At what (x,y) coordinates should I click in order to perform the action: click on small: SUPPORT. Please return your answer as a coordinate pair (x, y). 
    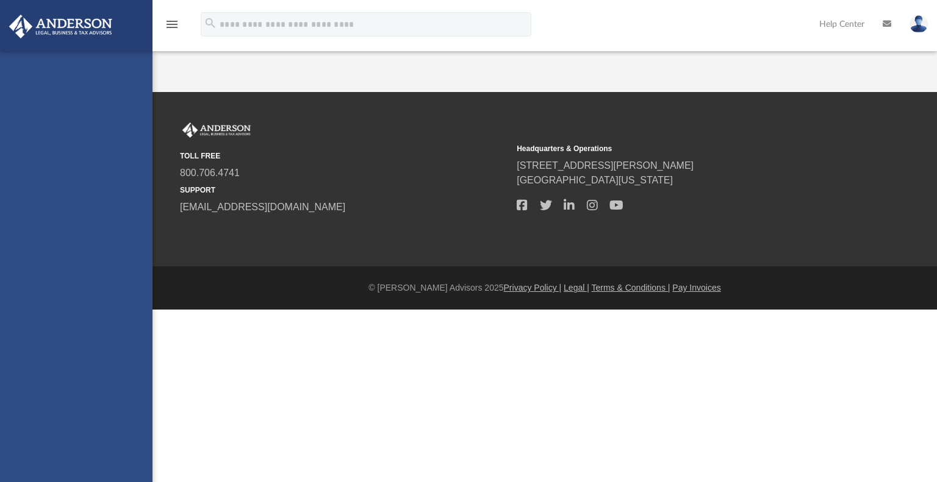
    Looking at the image, I should click on (344, 190).